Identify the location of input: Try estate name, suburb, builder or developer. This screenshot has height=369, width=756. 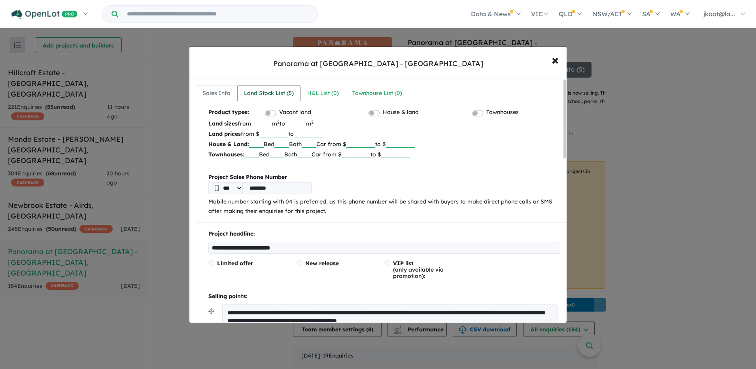
(218, 14).